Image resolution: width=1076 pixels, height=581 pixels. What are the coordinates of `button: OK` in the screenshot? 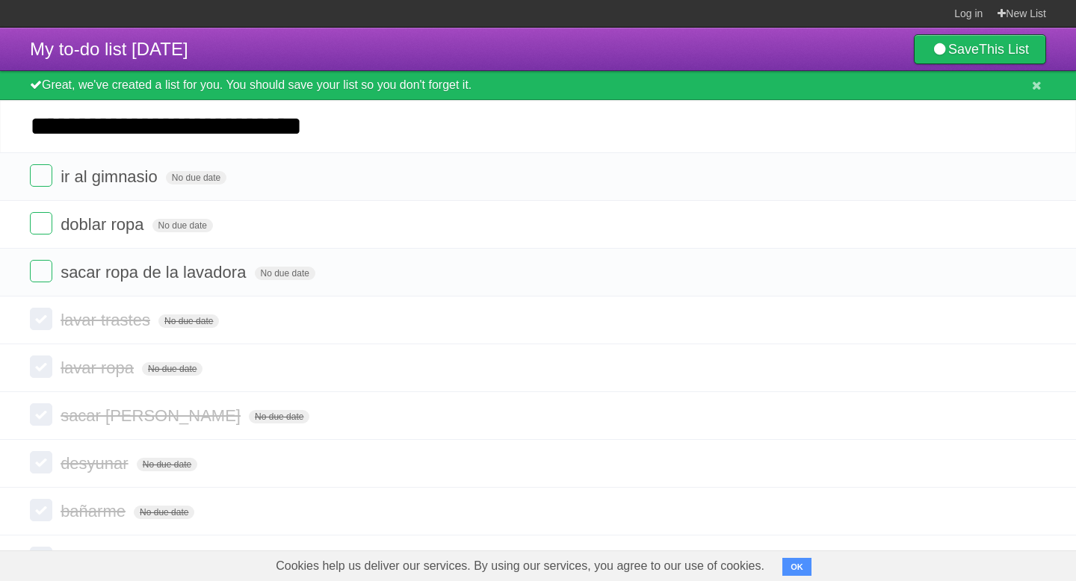 It's located at (796, 567).